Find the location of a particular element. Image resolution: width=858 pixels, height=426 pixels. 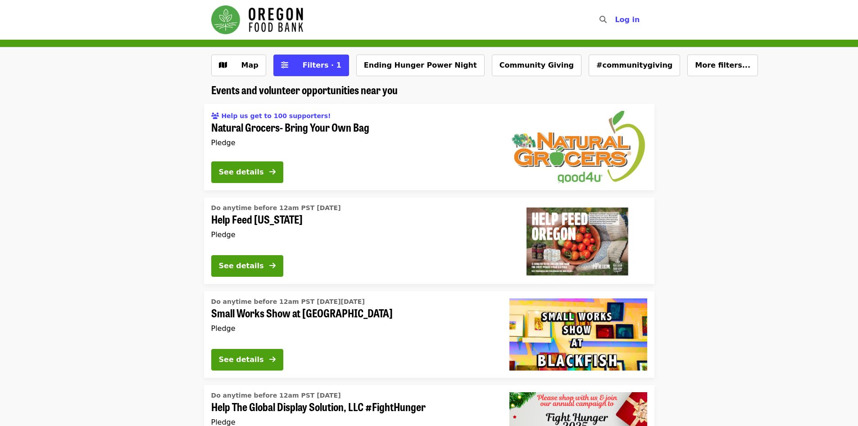

button: Show map view is located at coordinates (239, 65).